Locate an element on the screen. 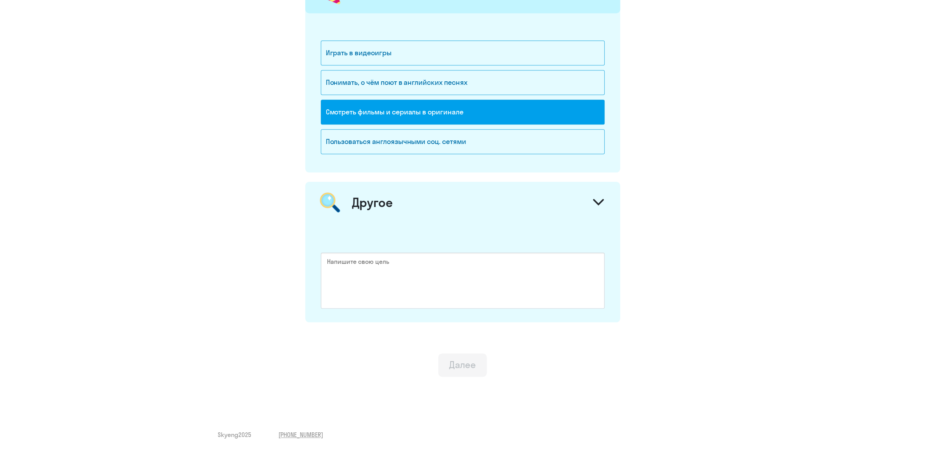 This screenshot has width=925, height=451. div: Пользоваться англоязычными соц. сетями is located at coordinates (463, 141).